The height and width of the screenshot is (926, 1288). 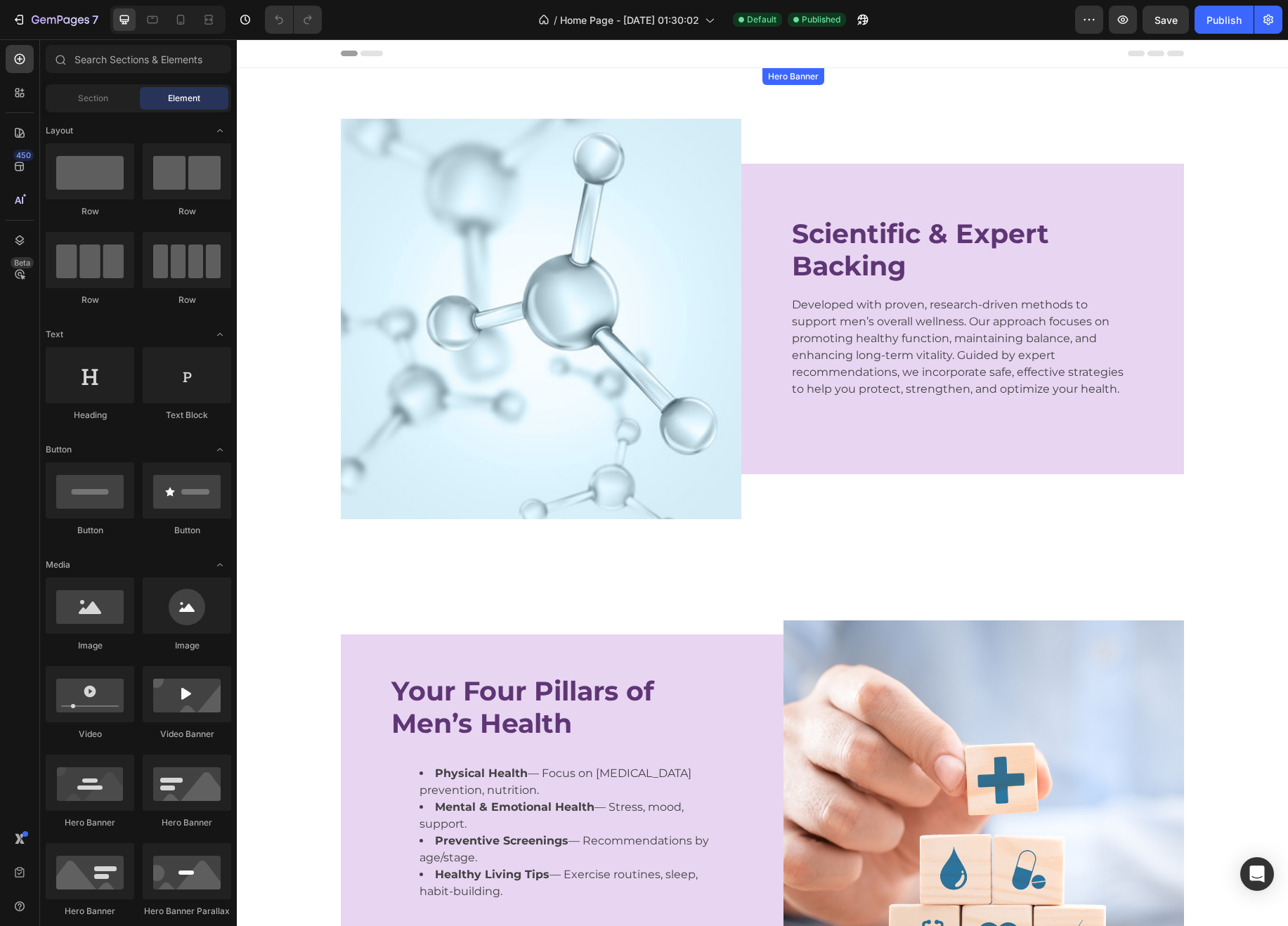 What do you see at coordinates (762, 20) in the screenshot?
I see `span: Default` at bounding box center [762, 20].